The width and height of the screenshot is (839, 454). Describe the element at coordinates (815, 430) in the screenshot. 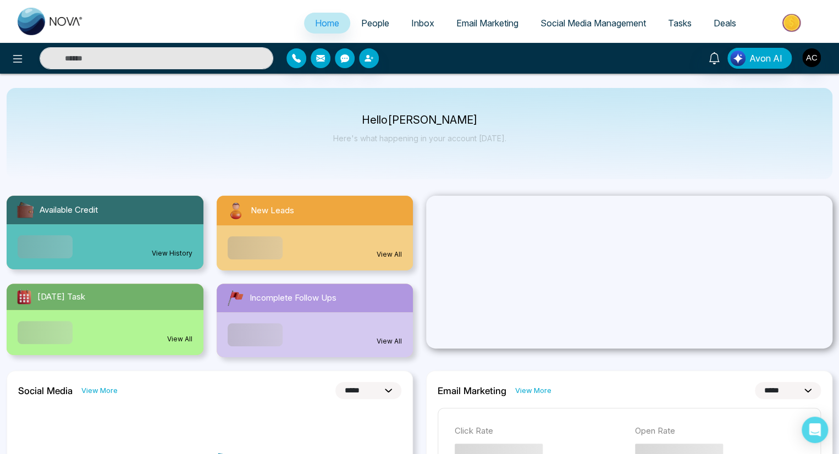

I see `div: Open Intercom Messenger` at that location.